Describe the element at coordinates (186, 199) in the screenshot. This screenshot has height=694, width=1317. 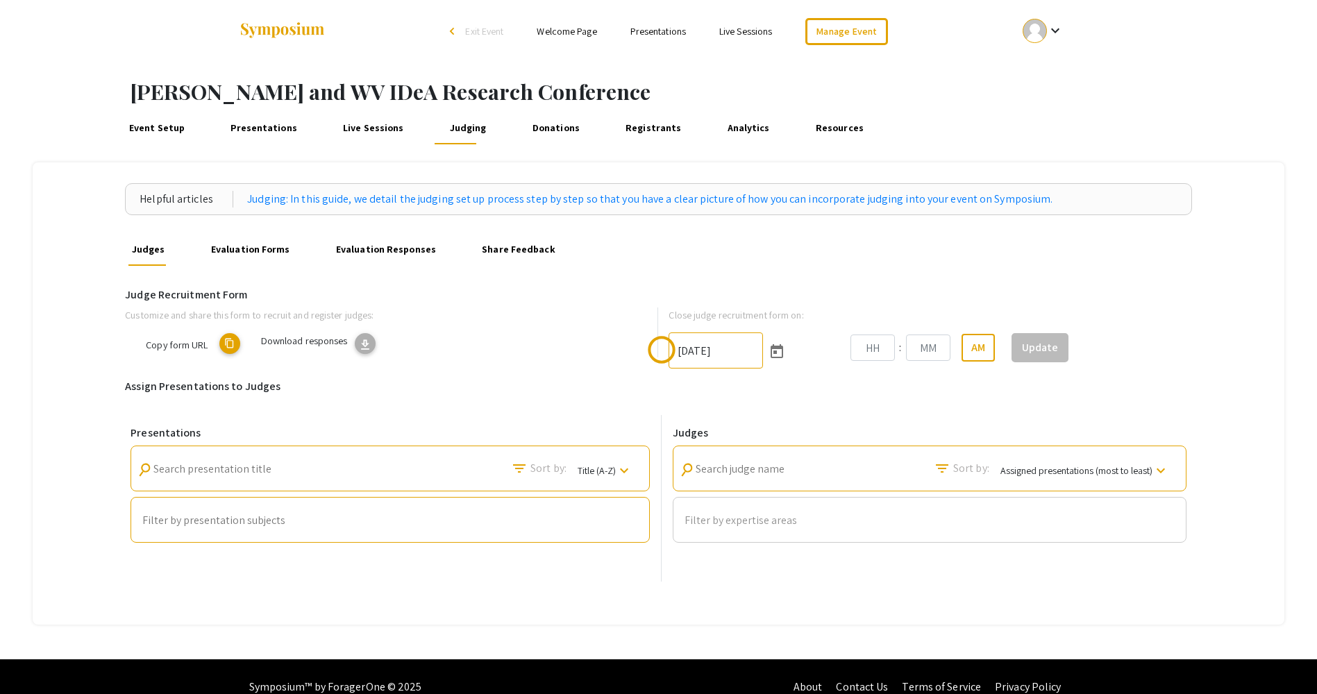
I see `div: Helpful articles` at that location.